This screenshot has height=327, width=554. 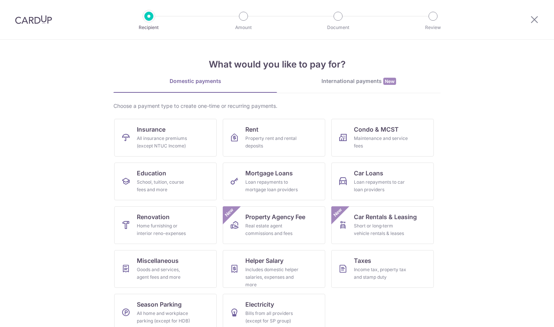 What do you see at coordinates (166, 225) in the screenshot?
I see `a: RenovationHome furnishing or interior reno-expenses` at bounding box center [166, 225].